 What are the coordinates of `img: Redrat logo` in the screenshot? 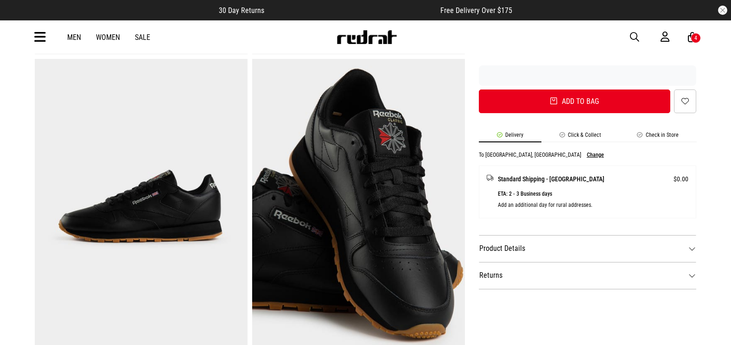 It's located at (367, 37).